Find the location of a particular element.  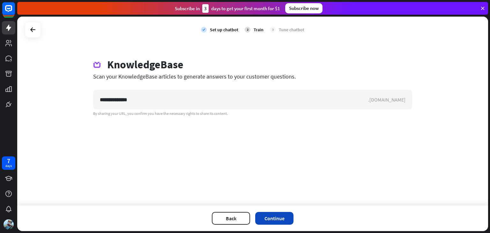

div: By sharing your URL, you confirm you have the necessary rights to share its content. is located at coordinates (253, 114).